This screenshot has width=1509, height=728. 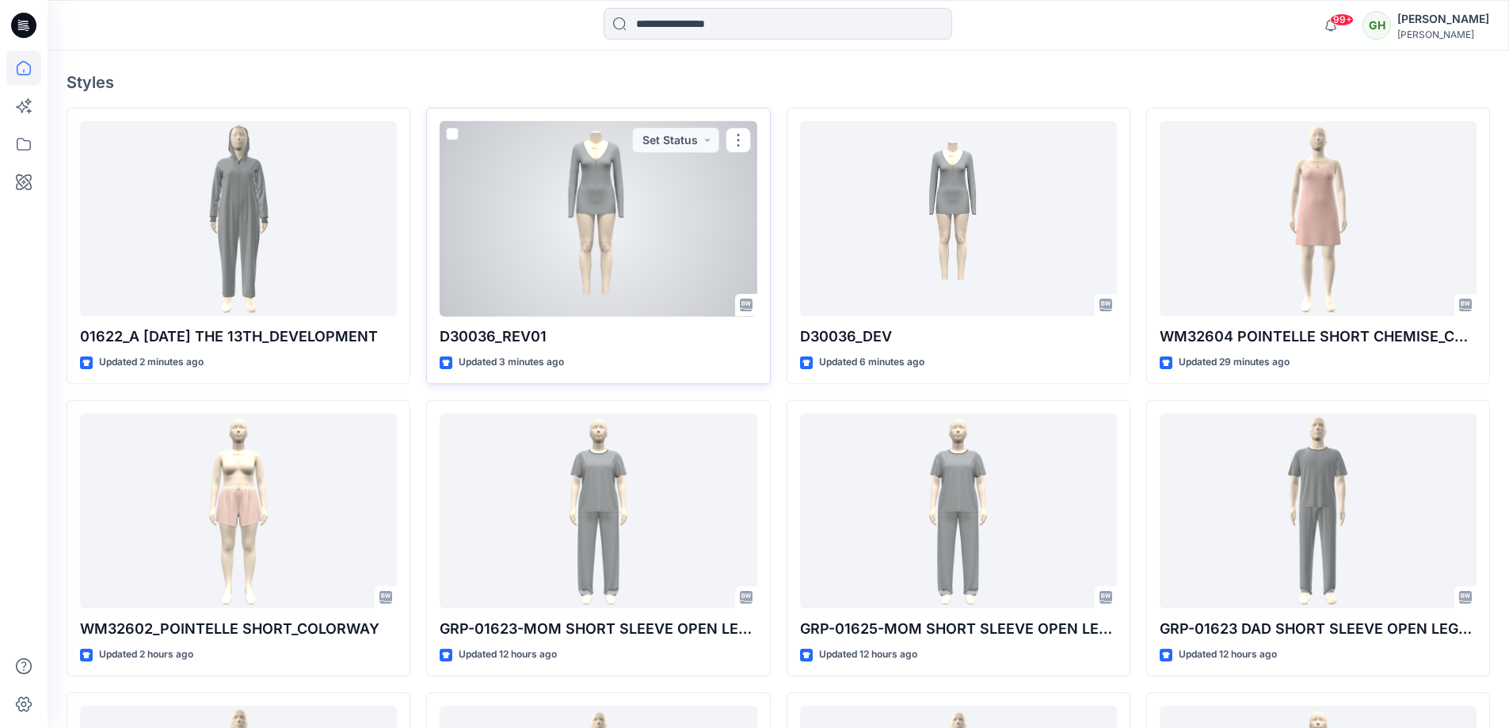 What do you see at coordinates (151, 362) in the screenshot?
I see `p: Updated 2 minutes ago` at bounding box center [151, 362].